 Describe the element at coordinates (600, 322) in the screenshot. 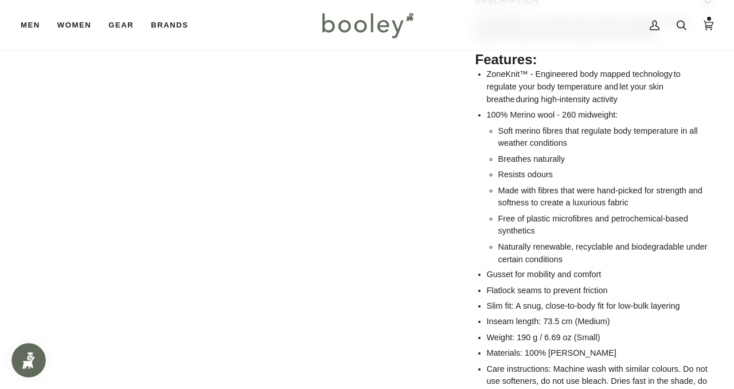

I see `li: Inseam length: 73.5 cm (Medium)` at that location.